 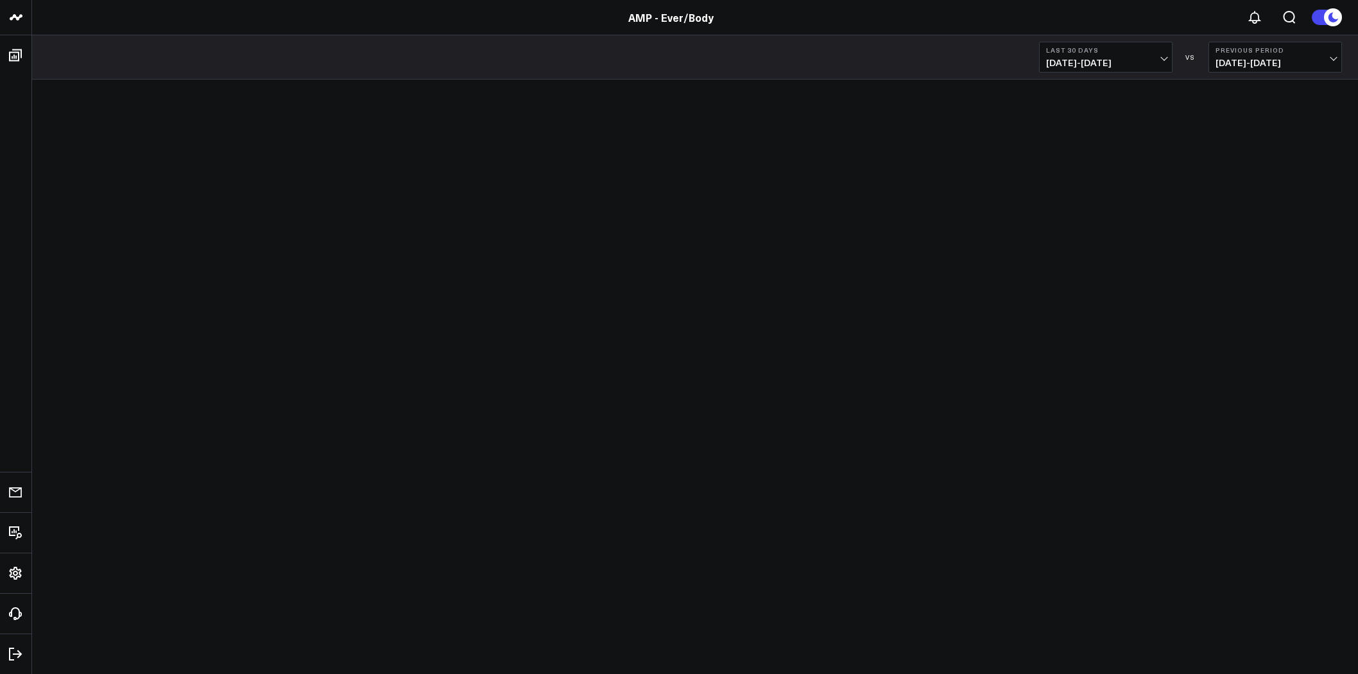 What do you see at coordinates (671, 17) in the screenshot?
I see `a: AMP - Ever/Body` at bounding box center [671, 17].